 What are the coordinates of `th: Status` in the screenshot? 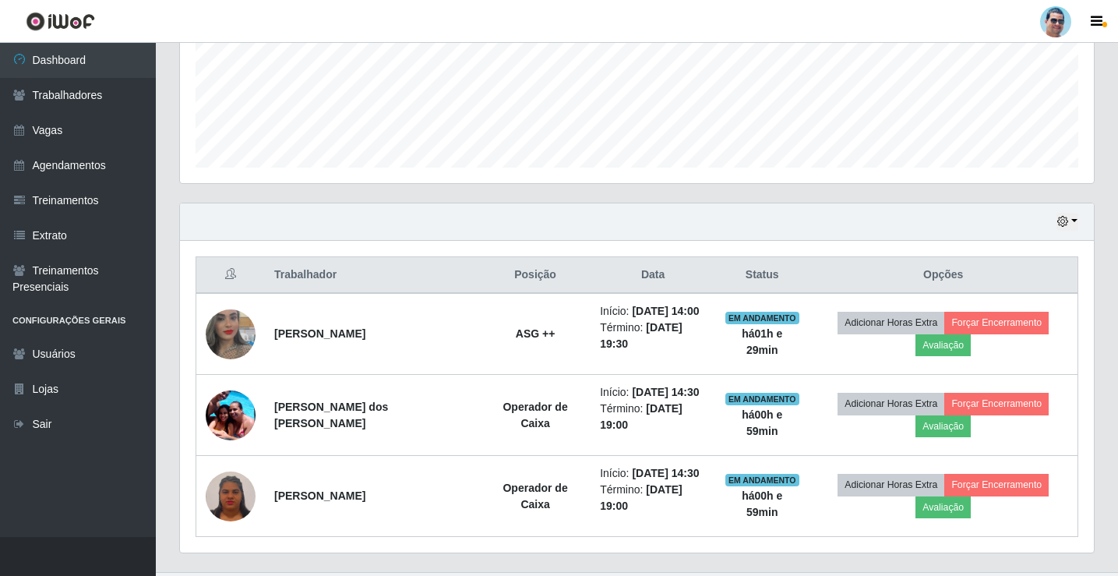 It's located at (762, 275).